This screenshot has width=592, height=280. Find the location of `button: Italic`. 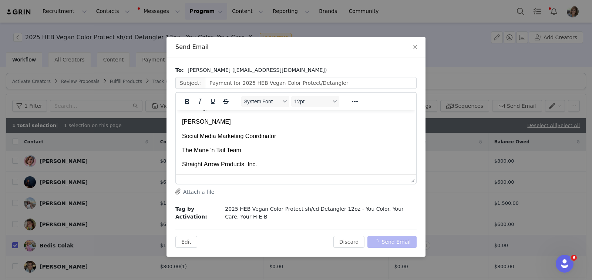

button: Italic is located at coordinates (200, 101).